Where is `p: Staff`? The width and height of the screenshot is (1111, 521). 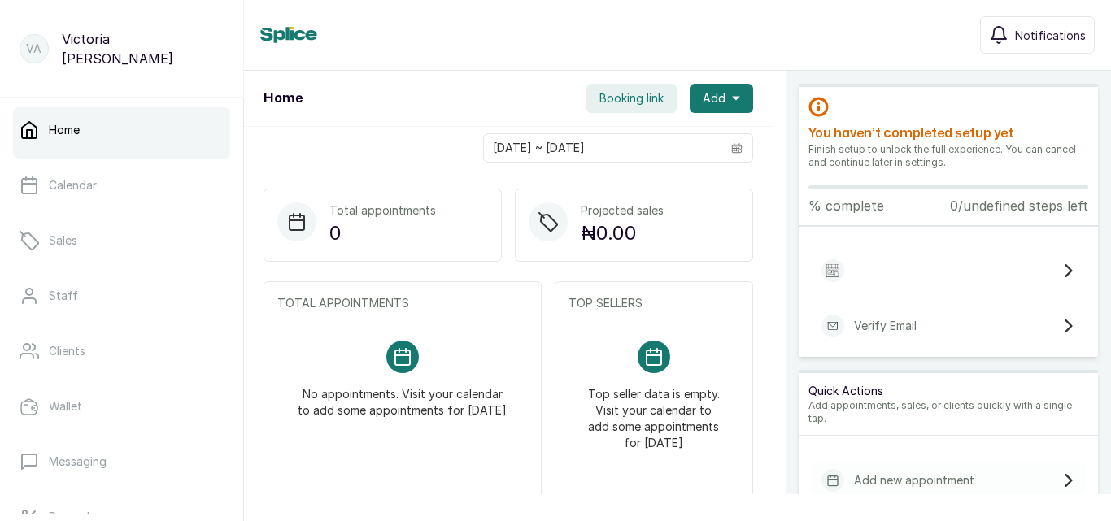 p: Staff is located at coordinates (63, 296).